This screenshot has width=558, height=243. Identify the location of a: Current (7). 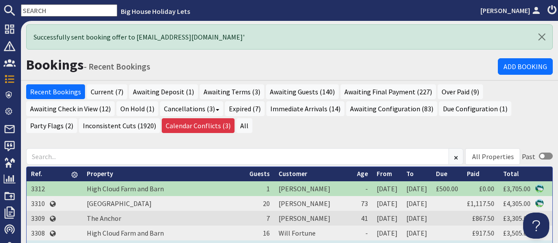
(107, 92).